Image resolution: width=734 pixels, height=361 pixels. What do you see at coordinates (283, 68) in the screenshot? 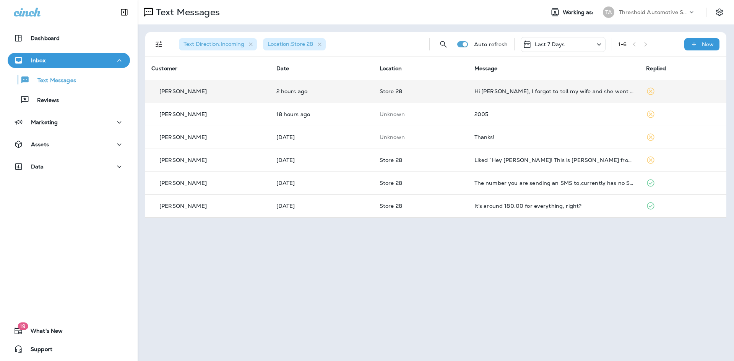
I see `span: Date` at bounding box center [283, 68].